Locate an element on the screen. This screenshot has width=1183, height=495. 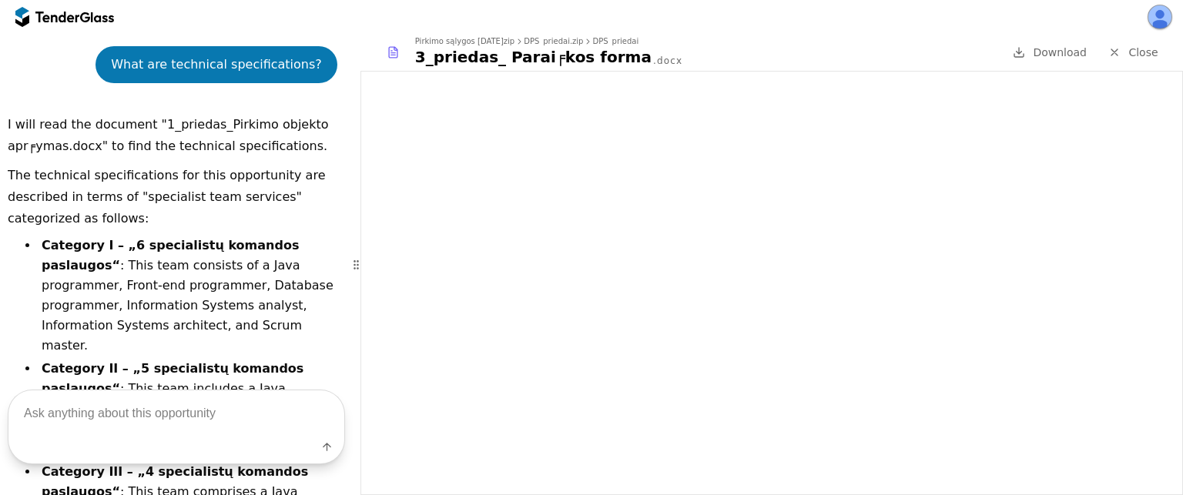
strong: Category I – „6 specialistų komandos paslaugos“ is located at coordinates (170, 255).